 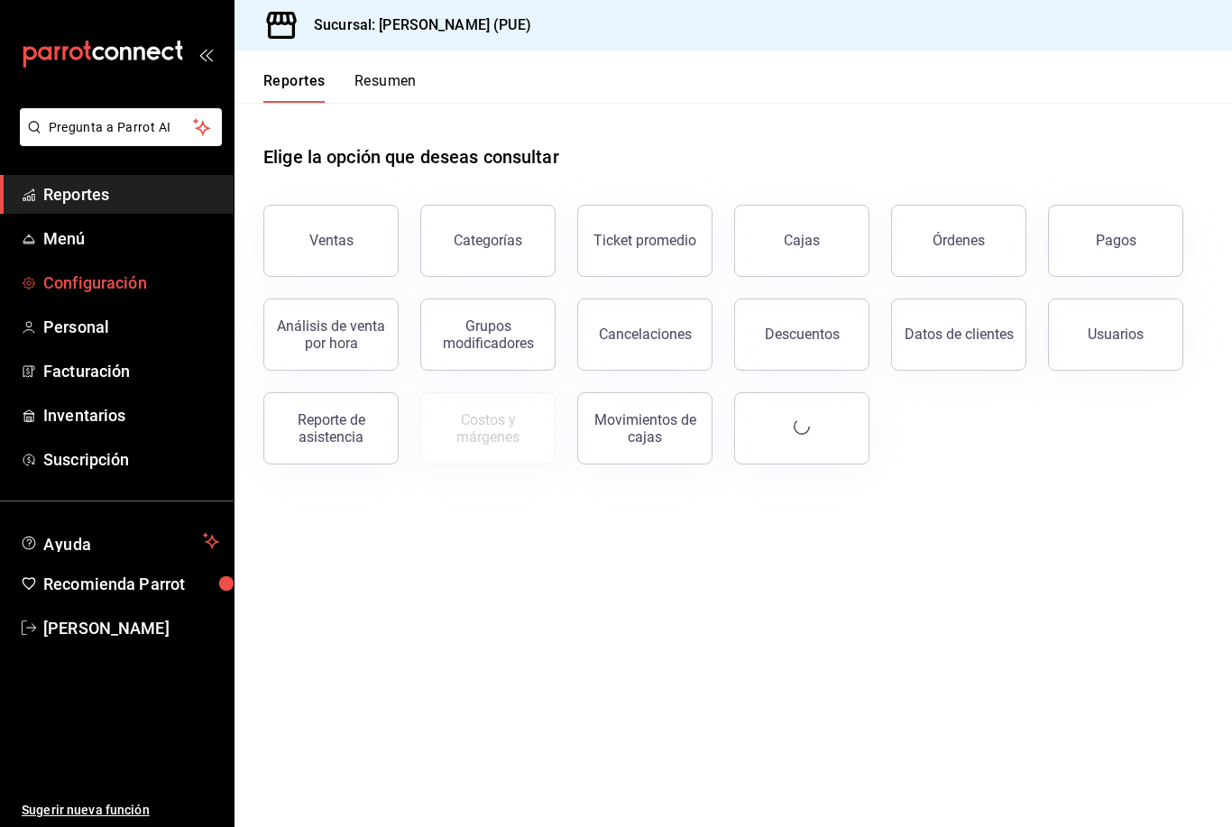 I want to click on button: Reporte de asistencia, so click(x=331, y=428).